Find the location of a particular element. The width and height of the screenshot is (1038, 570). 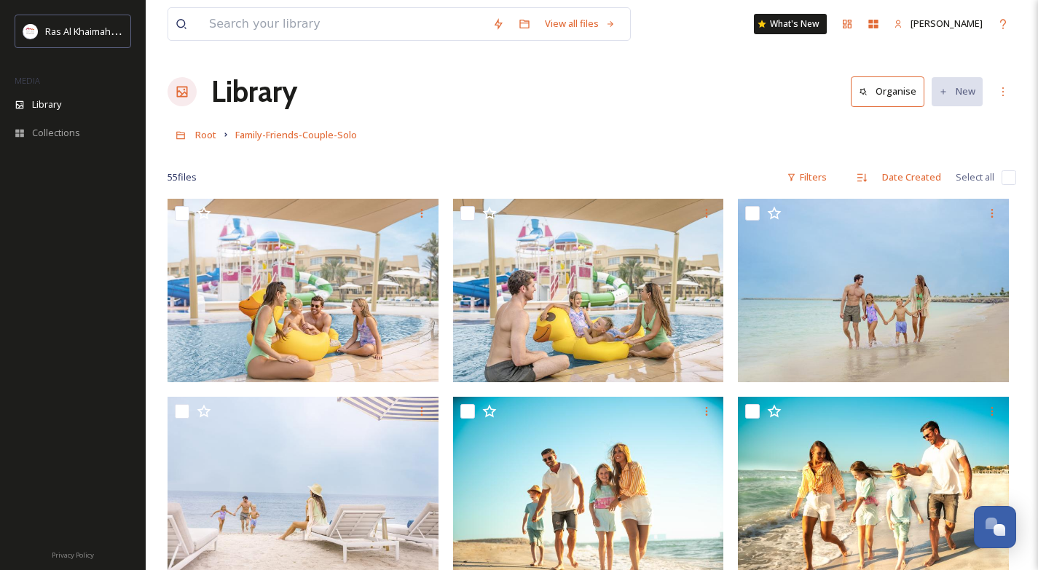

span: Root is located at coordinates (205, 135).